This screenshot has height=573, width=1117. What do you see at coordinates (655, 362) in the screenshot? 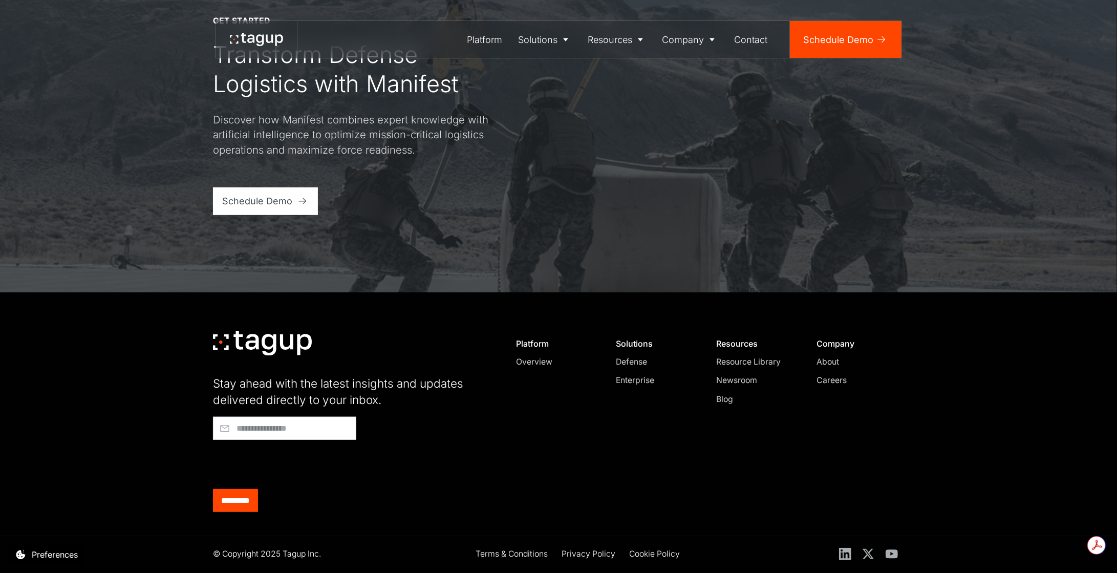
I see `div: Defense` at bounding box center [655, 362].